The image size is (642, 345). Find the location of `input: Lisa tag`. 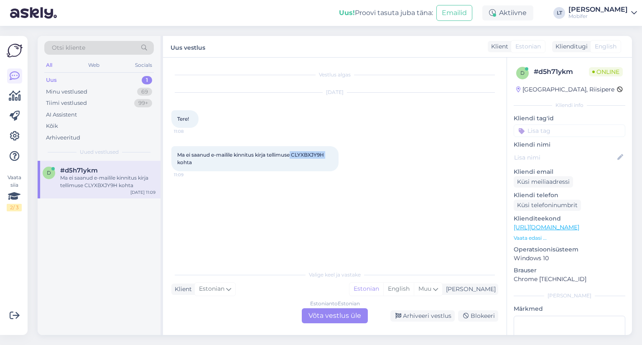

input: Lisa tag is located at coordinates (569, 131).